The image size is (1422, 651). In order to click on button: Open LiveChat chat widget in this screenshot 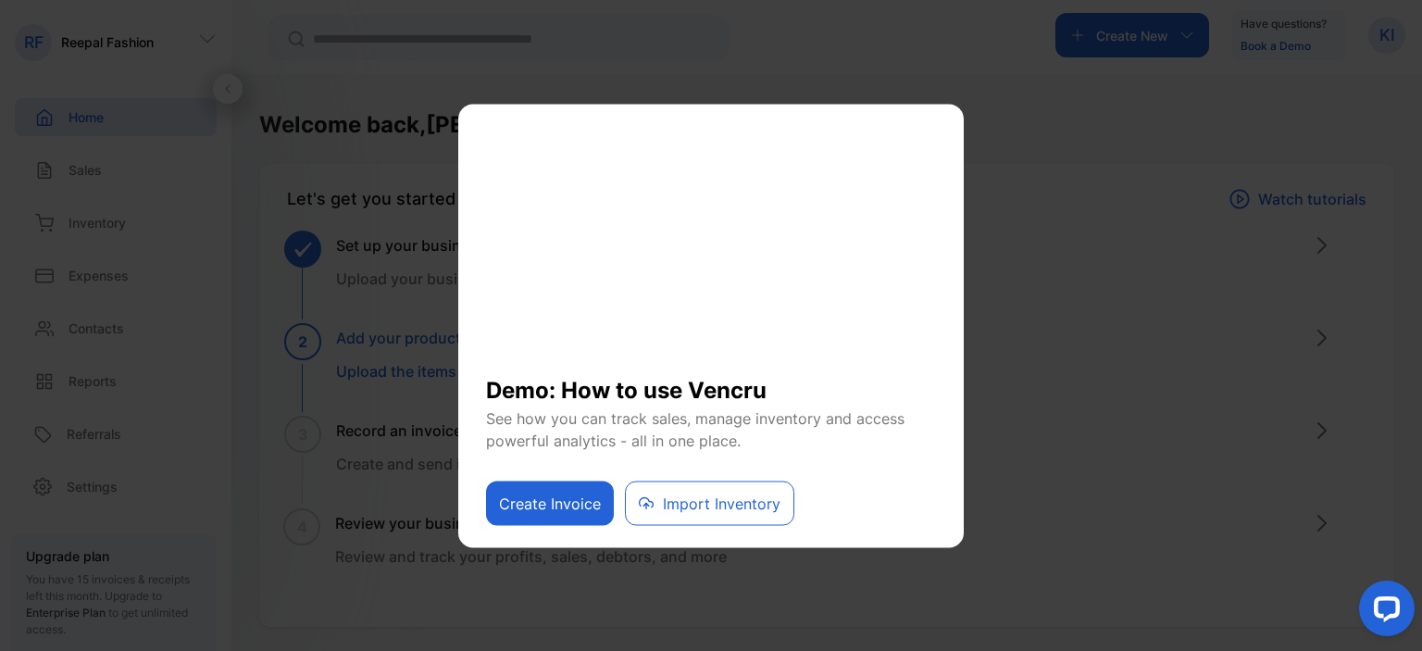, I will do `click(43, 35)`.